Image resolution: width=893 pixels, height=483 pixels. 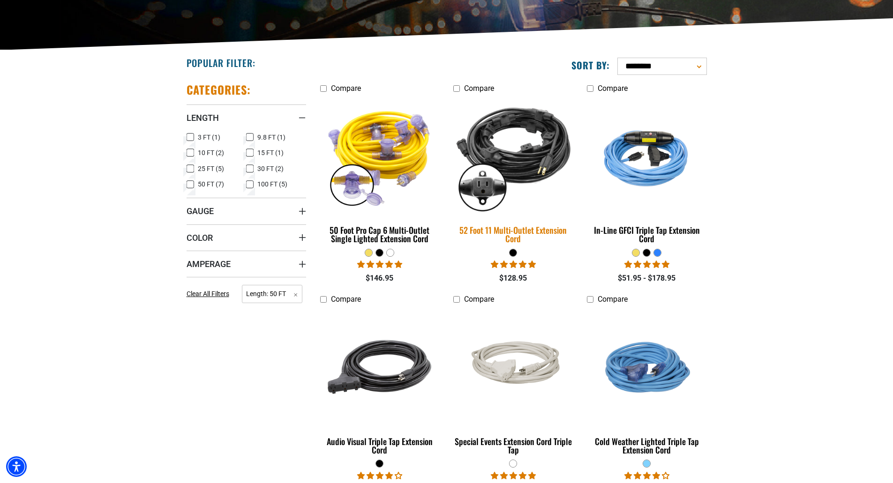 What do you see at coordinates (380, 476) in the screenshot?
I see `span: 3.75 stars` at bounding box center [380, 476].